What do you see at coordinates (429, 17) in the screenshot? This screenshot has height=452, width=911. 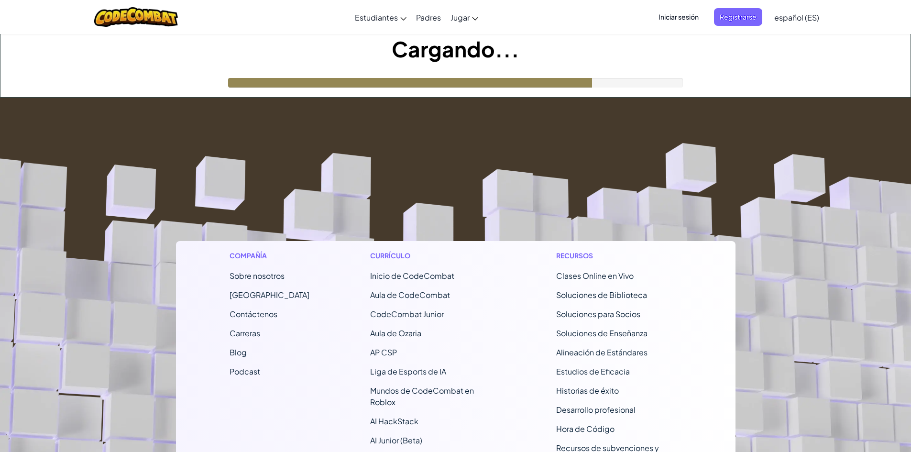 I see `a: Padres` at bounding box center [429, 17].